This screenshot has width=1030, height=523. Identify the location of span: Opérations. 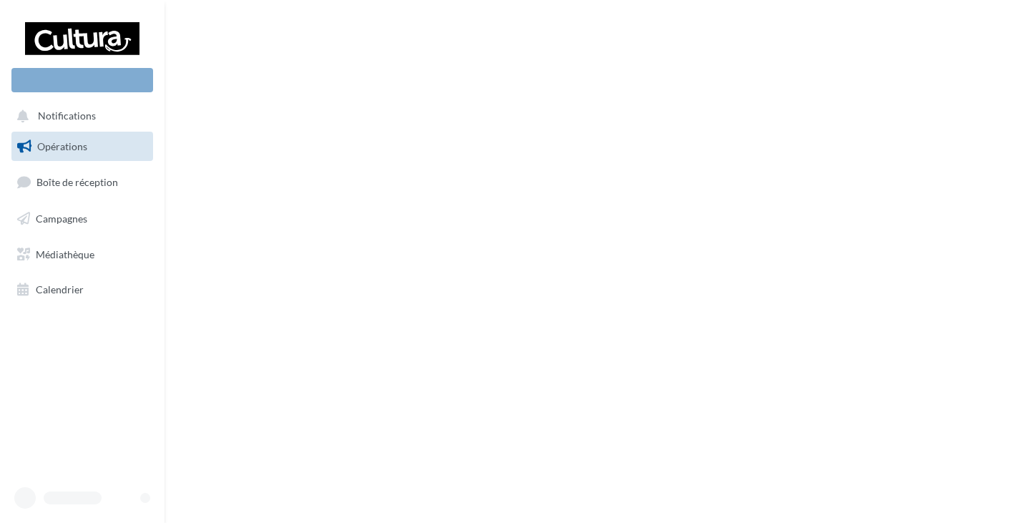
(62, 146).